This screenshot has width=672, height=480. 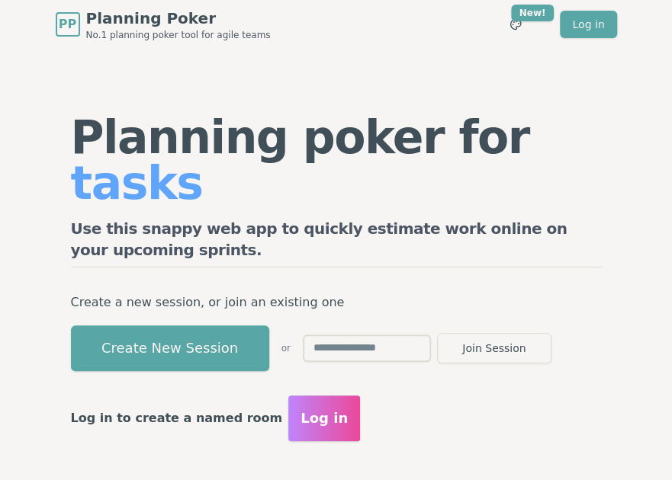 I want to click on h2: Use this snappy web app to quickly estimate work online on your upcoming sprints., so click(x=336, y=242).